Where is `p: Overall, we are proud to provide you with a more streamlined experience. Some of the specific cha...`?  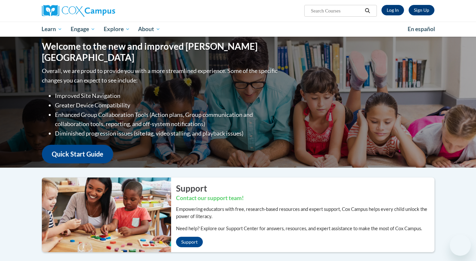 p: Overall, we are proud to provide you with a more streamlined experience. Some of the specific cha... is located at coordinates (160, 76).